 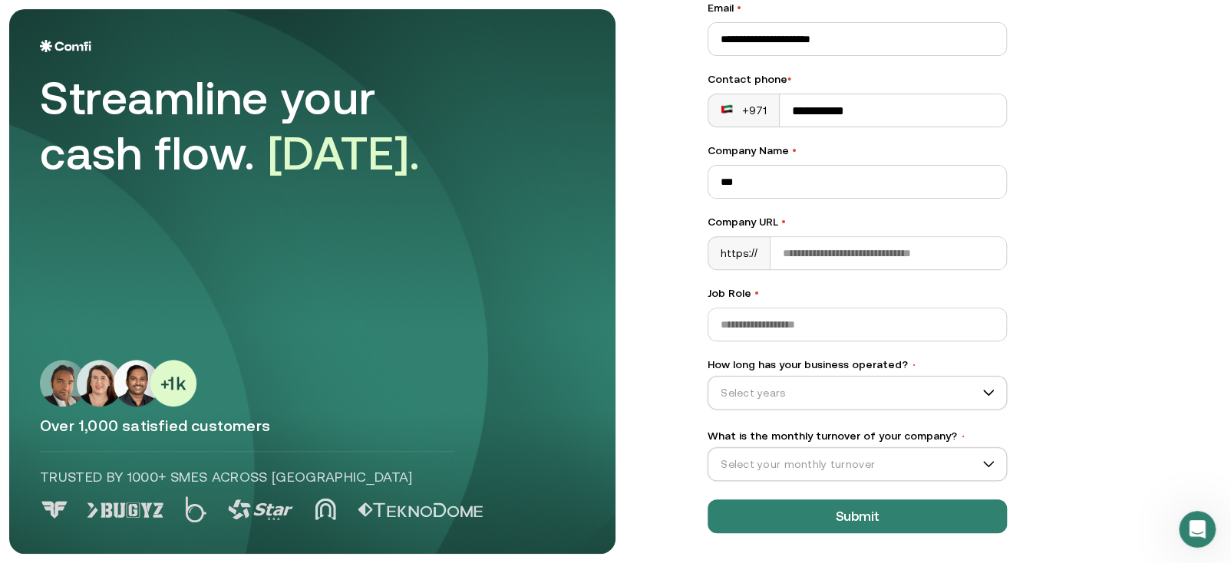 What do you see at coordinates (260, 510) in the screenshot?
I see `img: Logo 3` at bounding box center [260, 510].